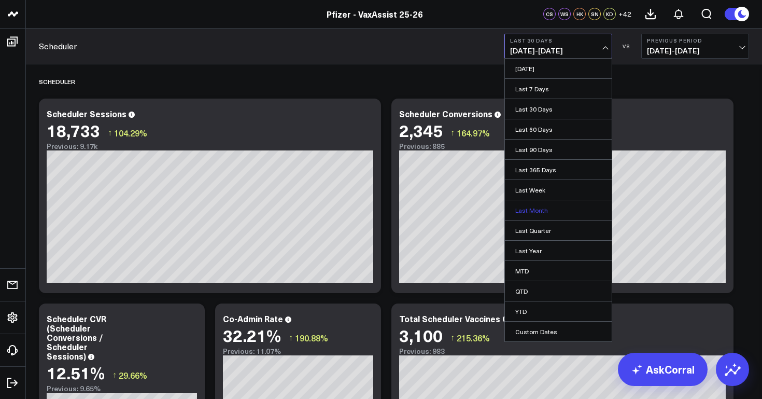  Describe the element at coordinates (558, 210) in the screenshot. I see `a: Last Month` at that location.